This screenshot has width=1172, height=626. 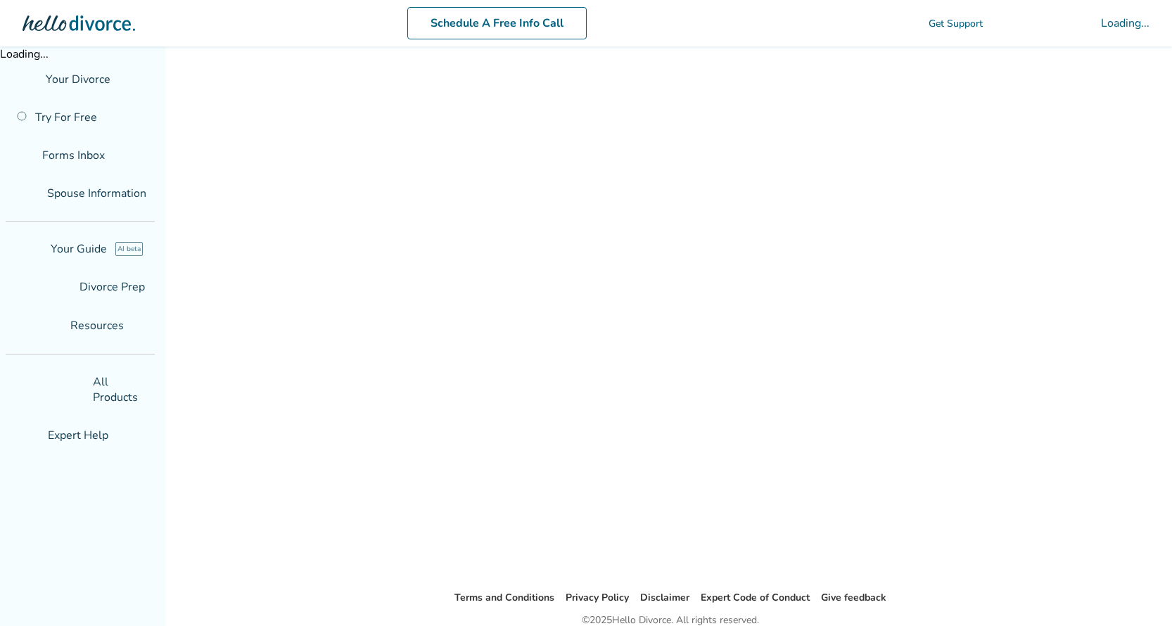 What do you see at coordinates (21, 155) in the screenshot?
I see `span: inbox` at bounding box center [21, 155].